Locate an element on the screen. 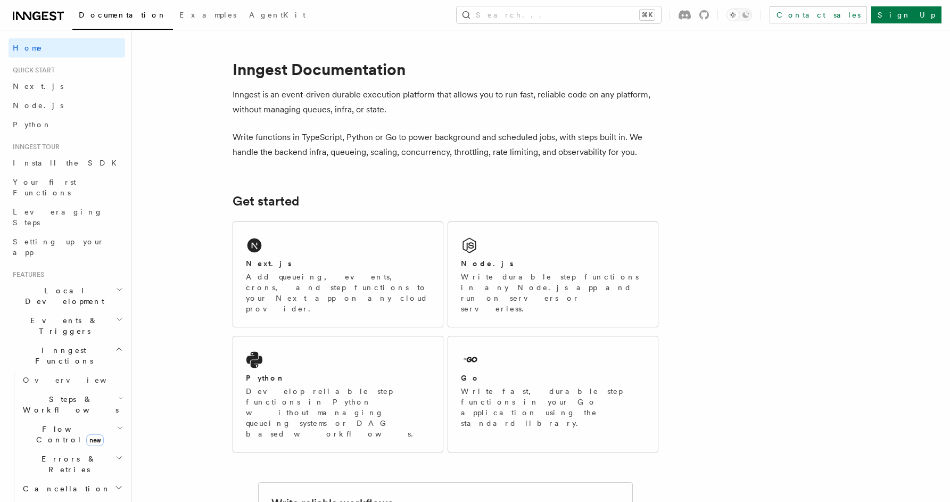  a: Next.jsAdd queueing, events, crons, and step functions to your Next app on any cloud provider. is located at coordinates (338, 274).